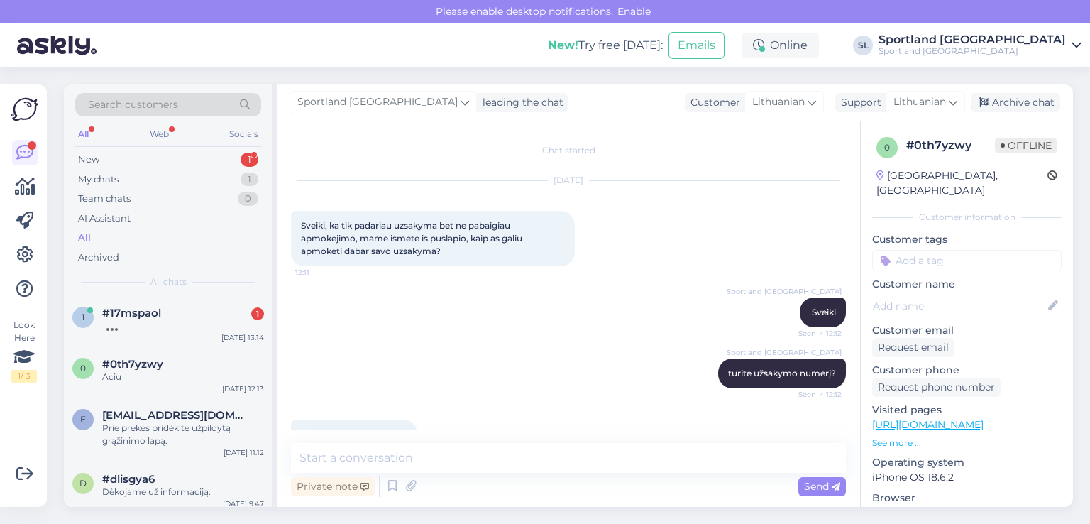 This screenshot has height=524, width=1090. What do you see at coordinates (128, 479) in the screenshot?
I see `span: #dlisgya6` at bounding box center [128, 479].